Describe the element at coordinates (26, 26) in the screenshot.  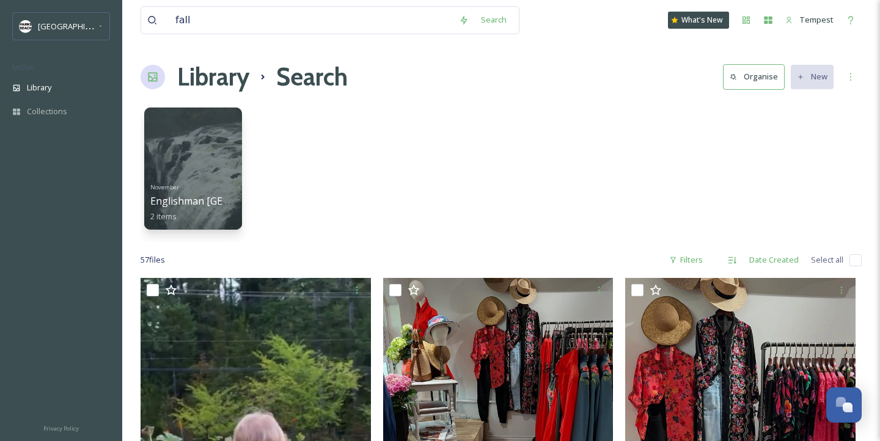
I see `img: parks%20beach.jpg` at that location.